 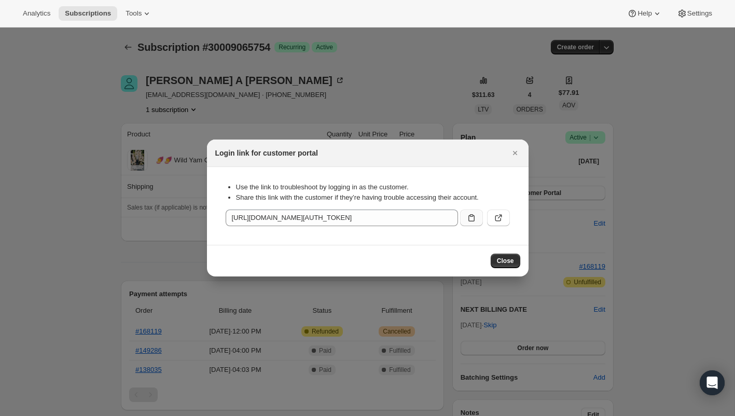 I want to click on button: Subscriptions, so click(x=88, y=13).